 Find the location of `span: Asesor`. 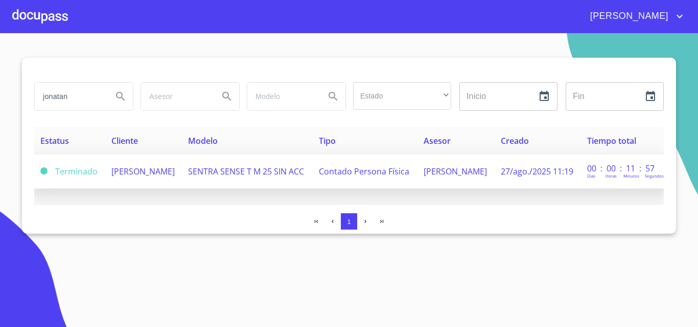

span: Asesor is located at coordinates (437, 141).